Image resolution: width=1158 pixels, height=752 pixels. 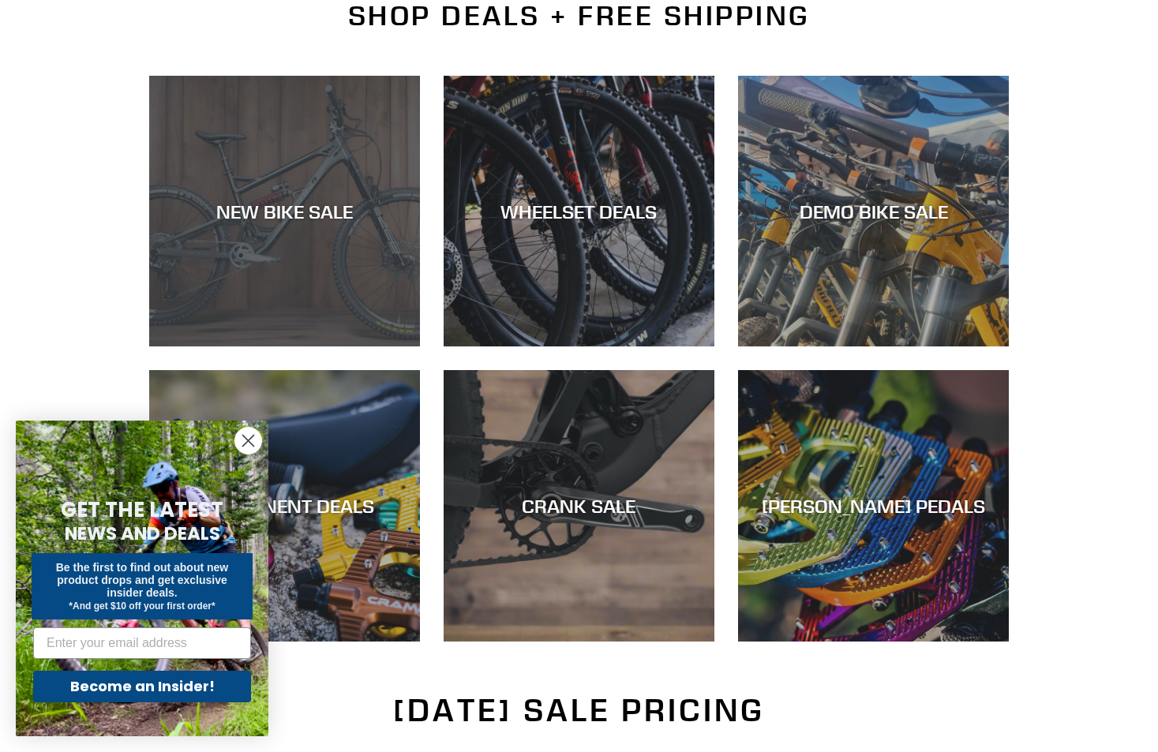 What do you see at coordinates (284, 211) in the screenshot?
I see `a: NEW BIKE SALE` at bounding box center [284, 211].